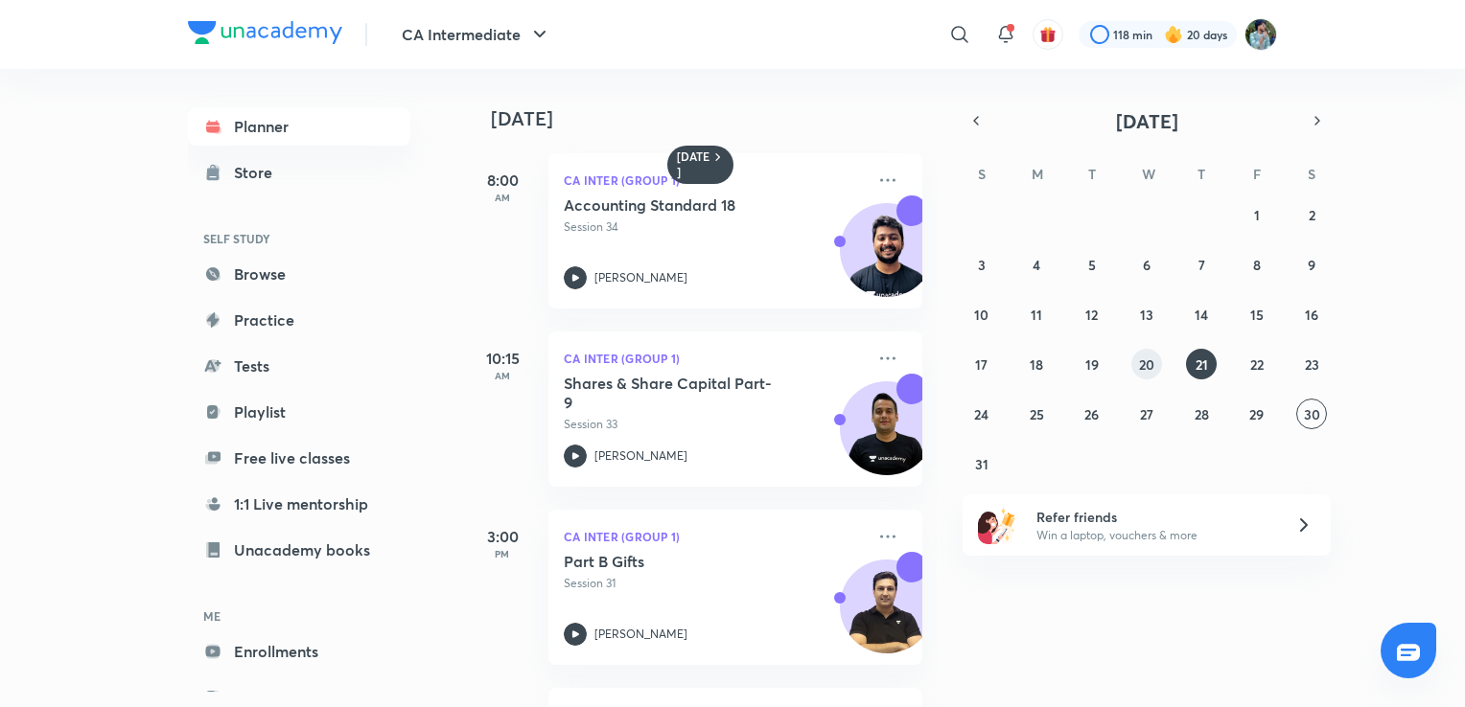 This screenshot has width=1465, height=707. I want to click on button: August 4, 2025, so click(1036, 265).